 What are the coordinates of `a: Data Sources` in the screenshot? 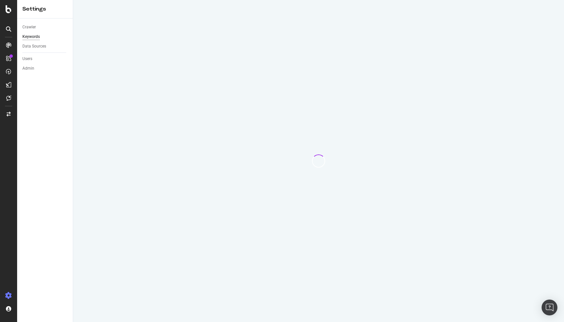 It's located at (45, 46).